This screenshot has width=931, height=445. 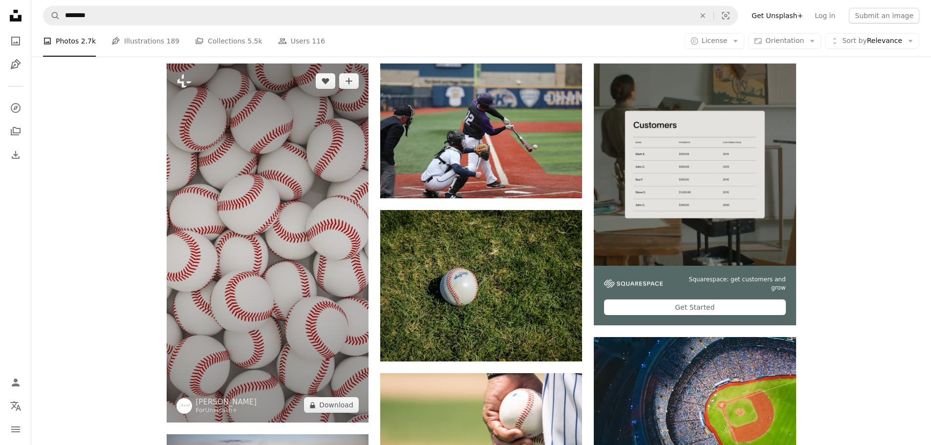 What do you see at coordinates (326, 81) in the screenshot?
I see `button: Like` at bounding box center [326, 81].